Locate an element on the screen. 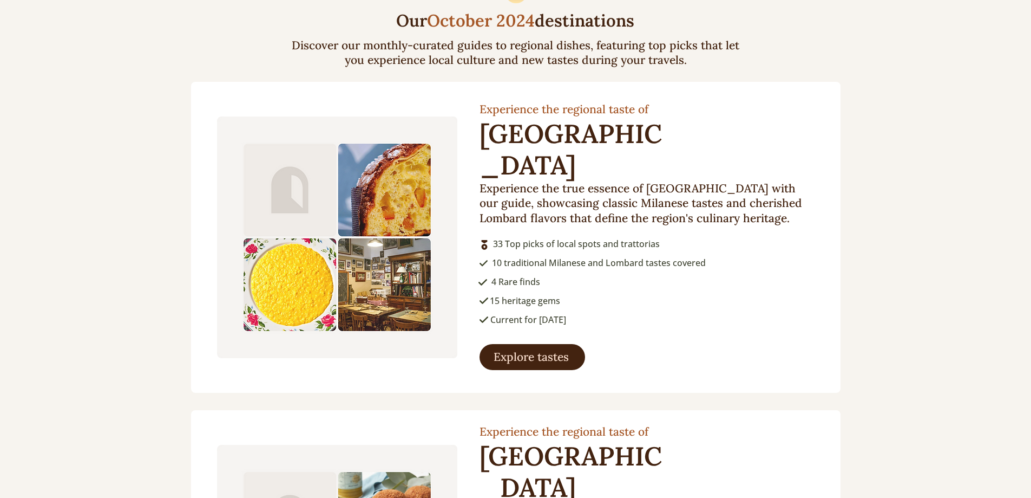 This screenshot has height=498, width=1031. span: 10 traditional Milanese and Lombard tastes covered is located at coordinates (599, 263).